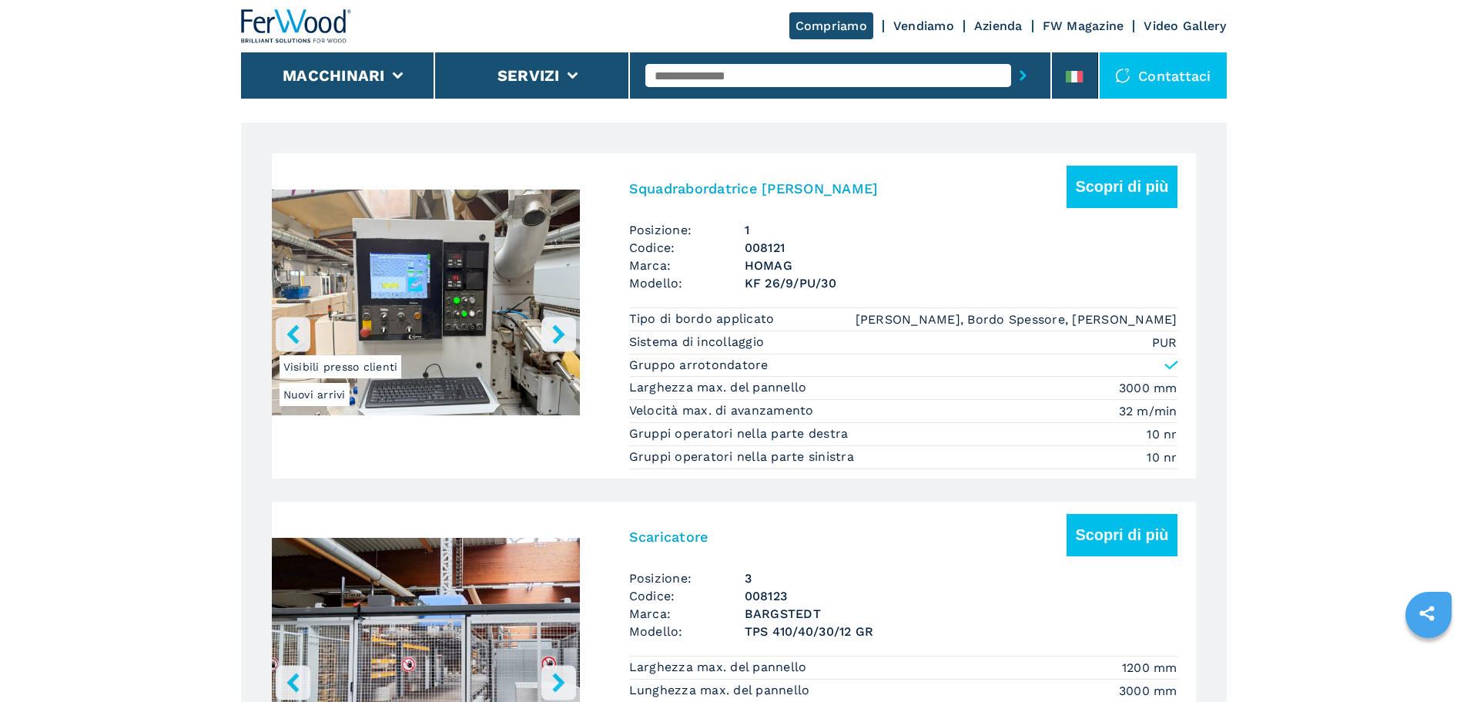 This screenshot has width=1467, height=702. What do you see at coordinates (704, 319) in the screenshot?
I see `p: Tipo di bordo applicato` at bounding box center [704, 319].